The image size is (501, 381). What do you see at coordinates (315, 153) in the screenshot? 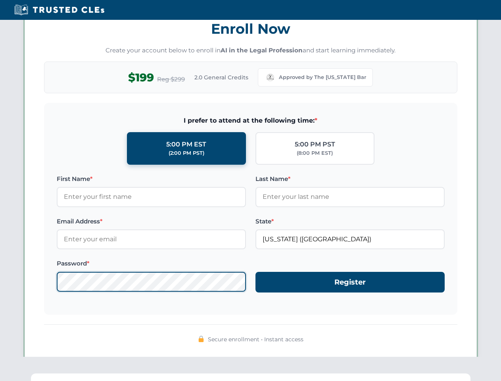
I see `div: (8:00 PM EST)` at bounding box center [315, 153].